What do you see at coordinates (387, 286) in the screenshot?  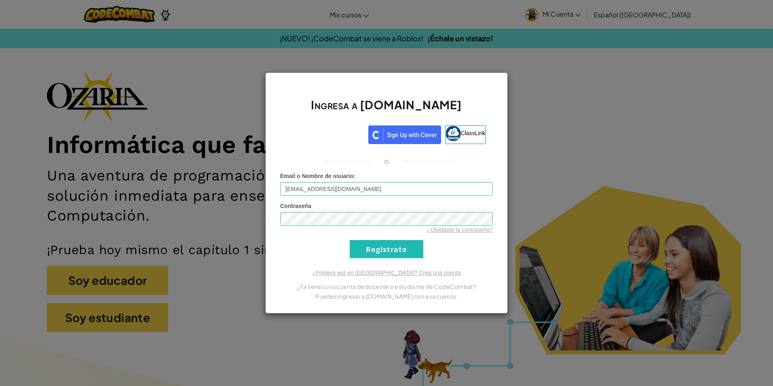 I see `p: ¿Ya tienes una cuenta de docente o estudiante de CodeCombat?` at bounding box center [387, 286].